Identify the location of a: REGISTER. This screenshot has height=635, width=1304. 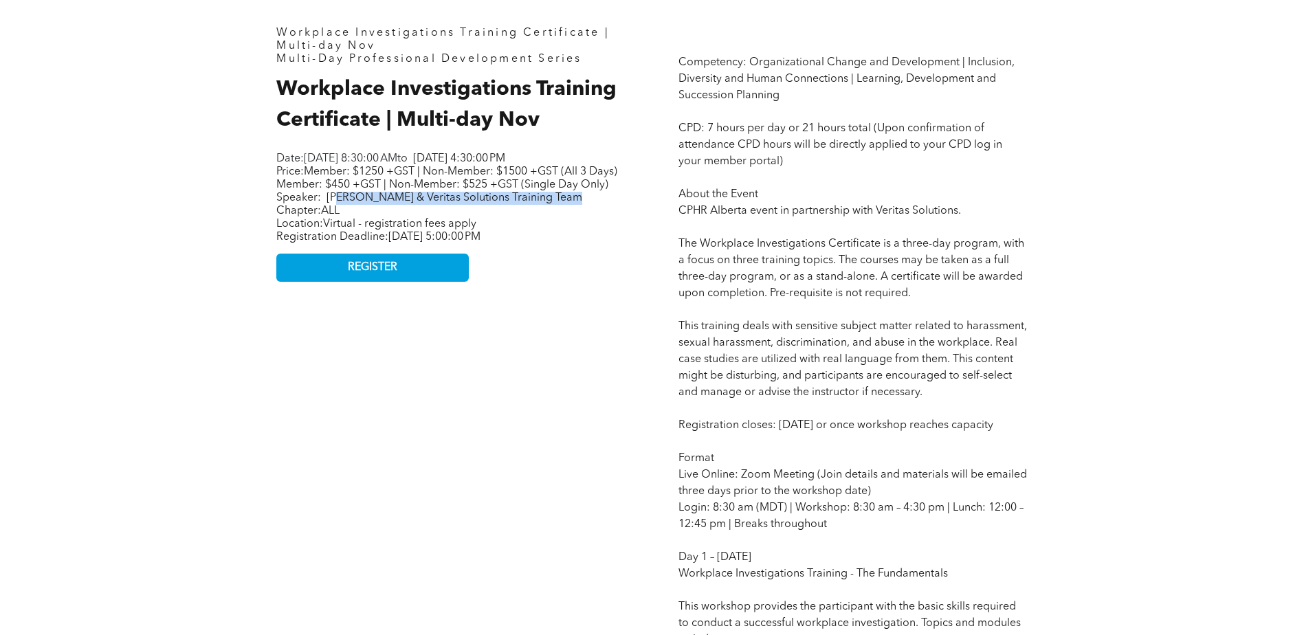
(373, 267).